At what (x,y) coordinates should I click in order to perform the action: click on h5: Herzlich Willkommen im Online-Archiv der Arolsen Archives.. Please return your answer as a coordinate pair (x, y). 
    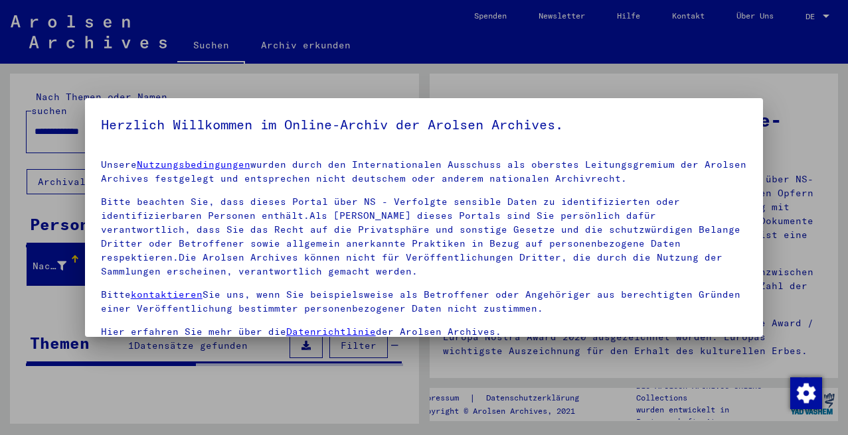
    Looking at the image, I should click on (424, 125).